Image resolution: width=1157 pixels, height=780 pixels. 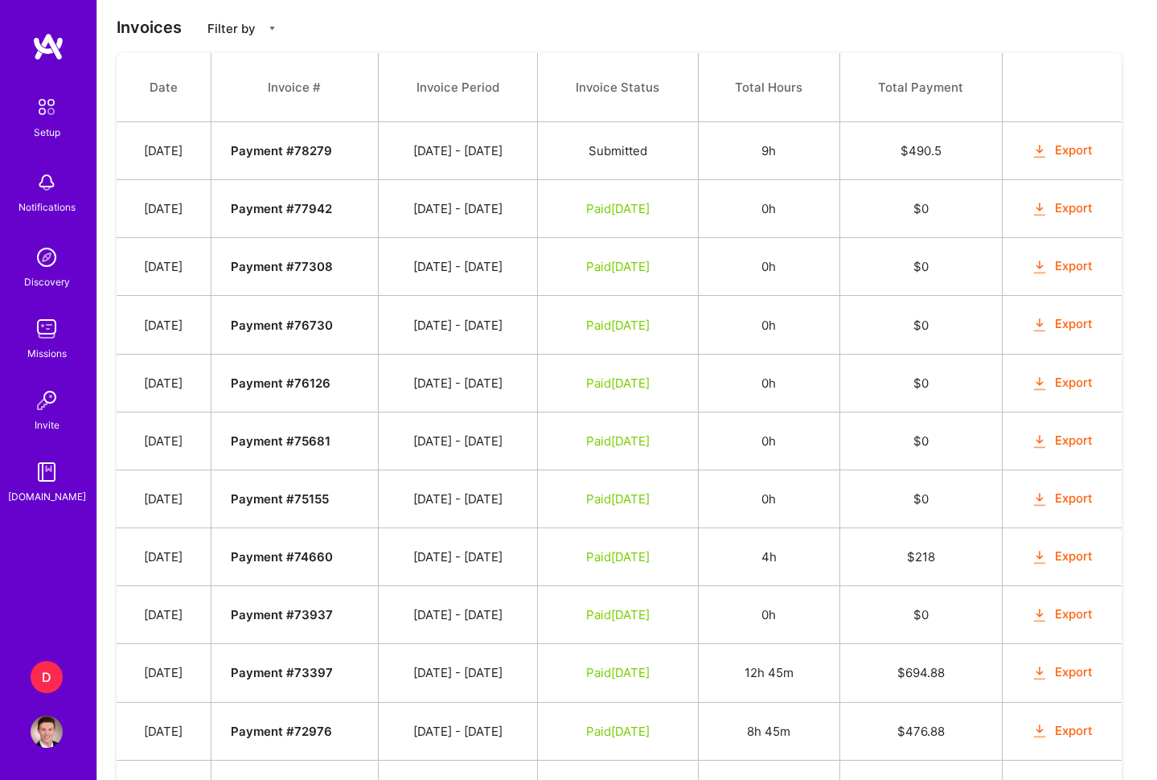 What do you see at coordinates (920, 673) in the screenshot?
I see `td: $ 694.88` at bounding box center [920, 673].